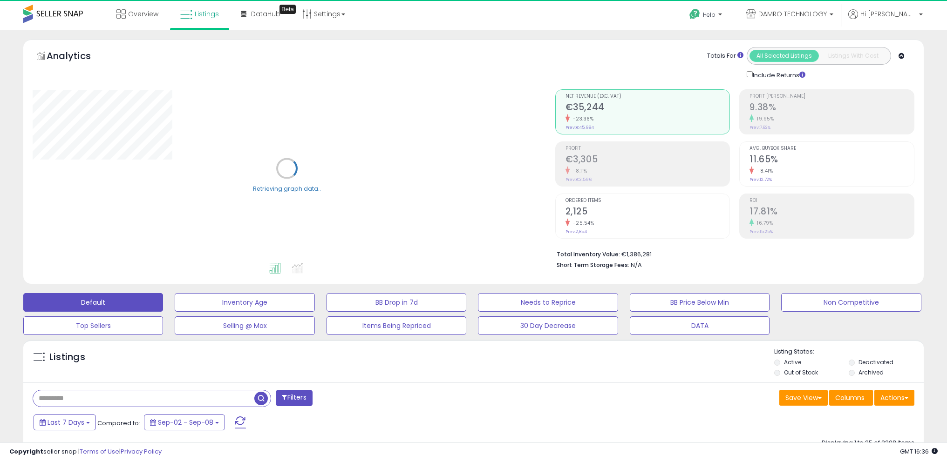  I want to click on small: Prev: 15.25%, so click(761, 232).